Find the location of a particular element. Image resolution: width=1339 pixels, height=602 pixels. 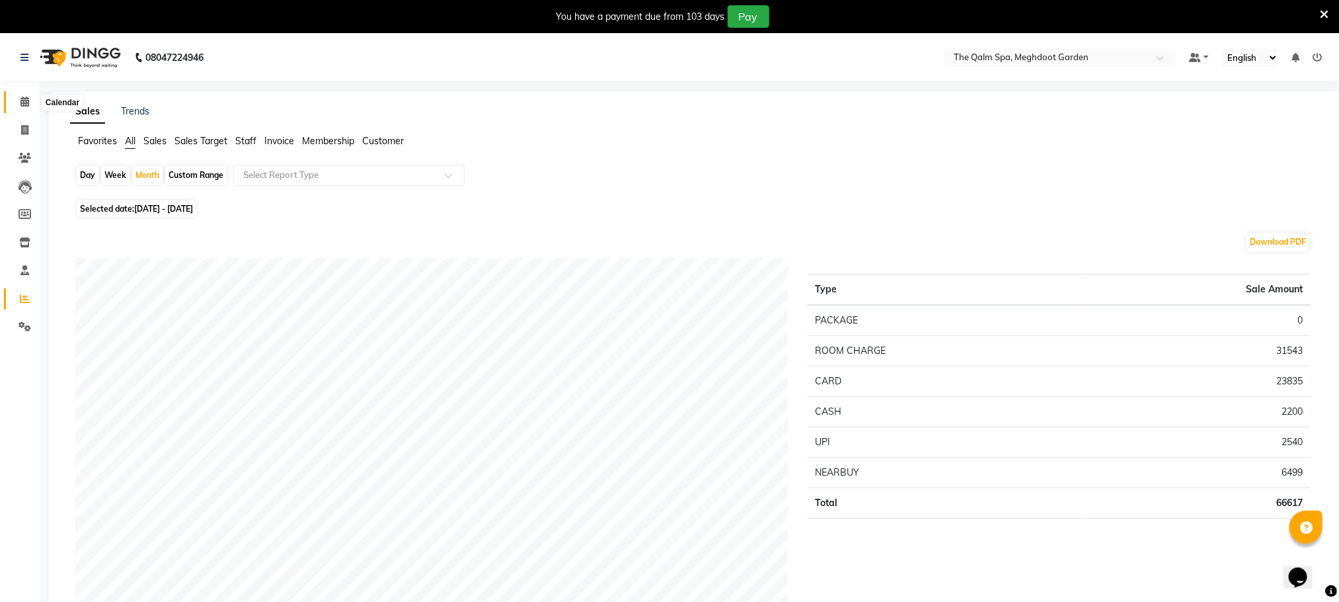

td: 6499 is located at coordinates (1196, 473).